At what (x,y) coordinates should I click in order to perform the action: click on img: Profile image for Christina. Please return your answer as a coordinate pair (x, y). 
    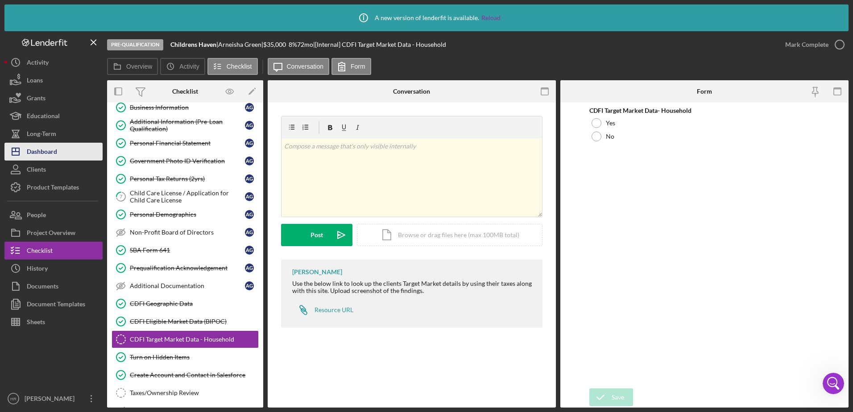
    Looking at the image, I should click on (130, 23).